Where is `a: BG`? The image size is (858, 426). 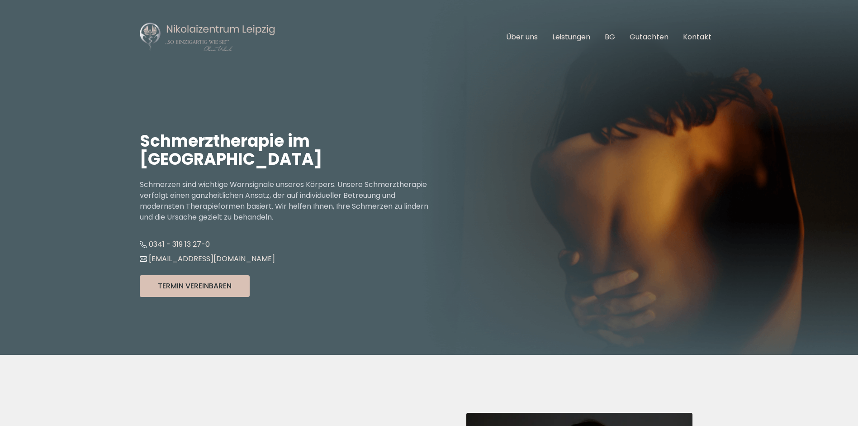 a: BG is located at coordinates (610, 37).